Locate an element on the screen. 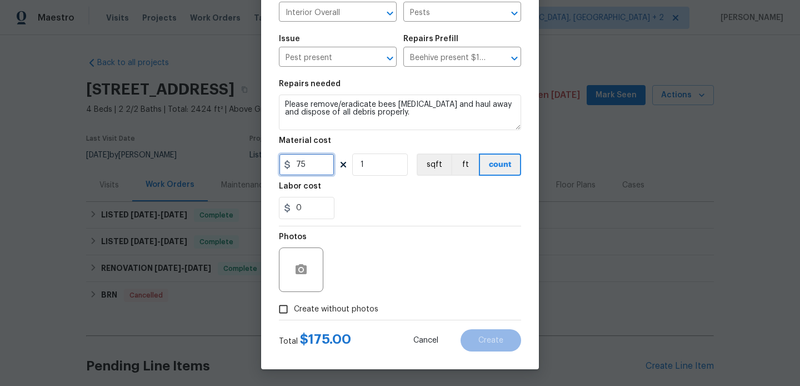 Image resolution: width=800 pixels, height=386 pixels. span: Cancel is located at coordinates (426, 340).